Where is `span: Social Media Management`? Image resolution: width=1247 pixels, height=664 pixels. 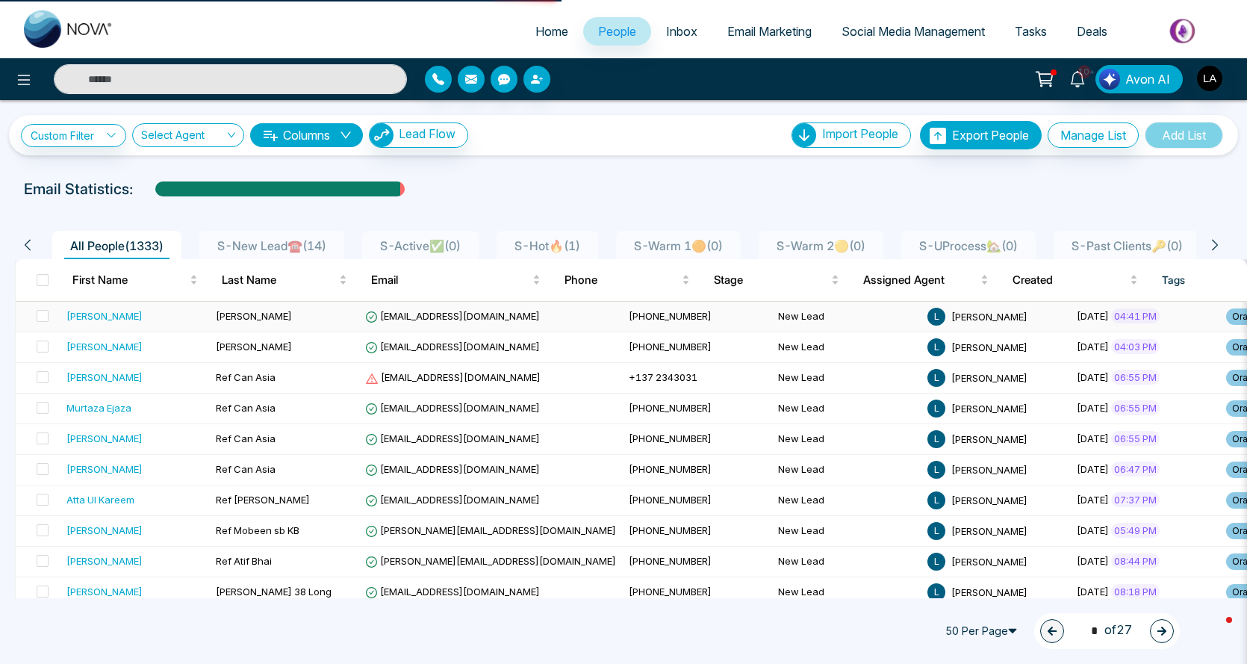
span: Social Media Management is located at coordinates (914, 31).